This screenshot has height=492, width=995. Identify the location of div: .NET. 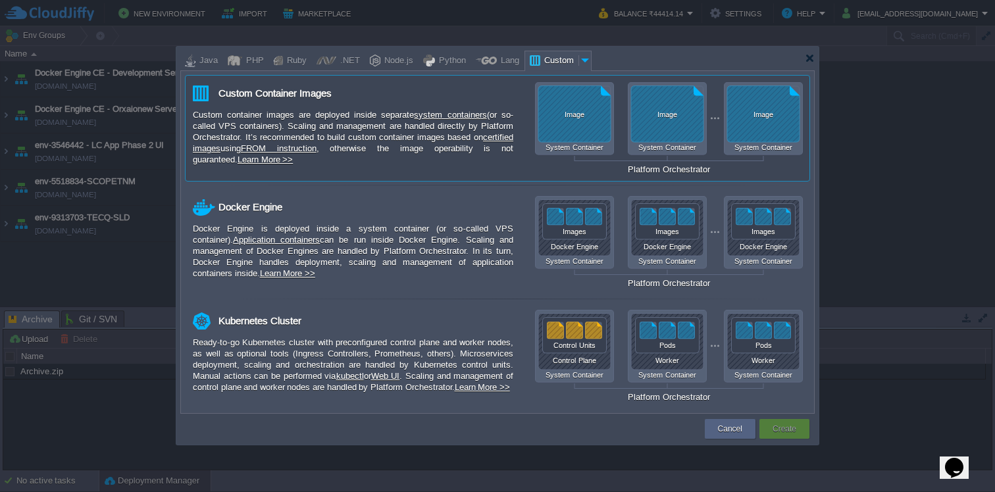
(348, 61).